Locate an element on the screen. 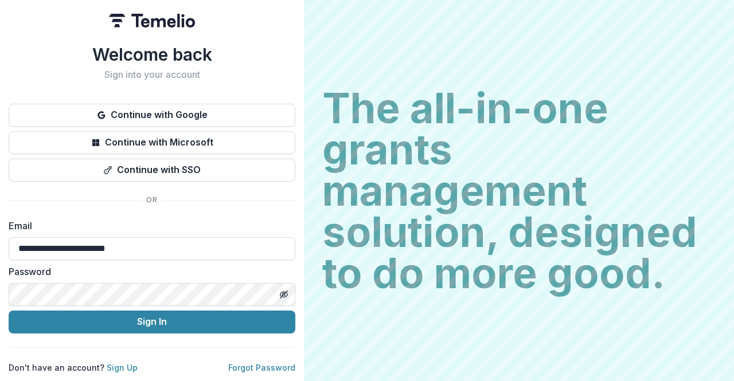 The image size is (734, 381). a: Sign Up is located at coordinates (122, 367).